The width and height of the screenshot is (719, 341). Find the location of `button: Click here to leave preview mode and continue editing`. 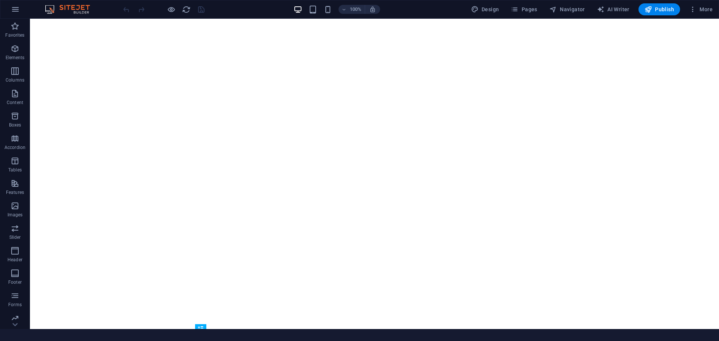

button: Click here to leave preview mode and continue editing is located at coordinates (171, 9).